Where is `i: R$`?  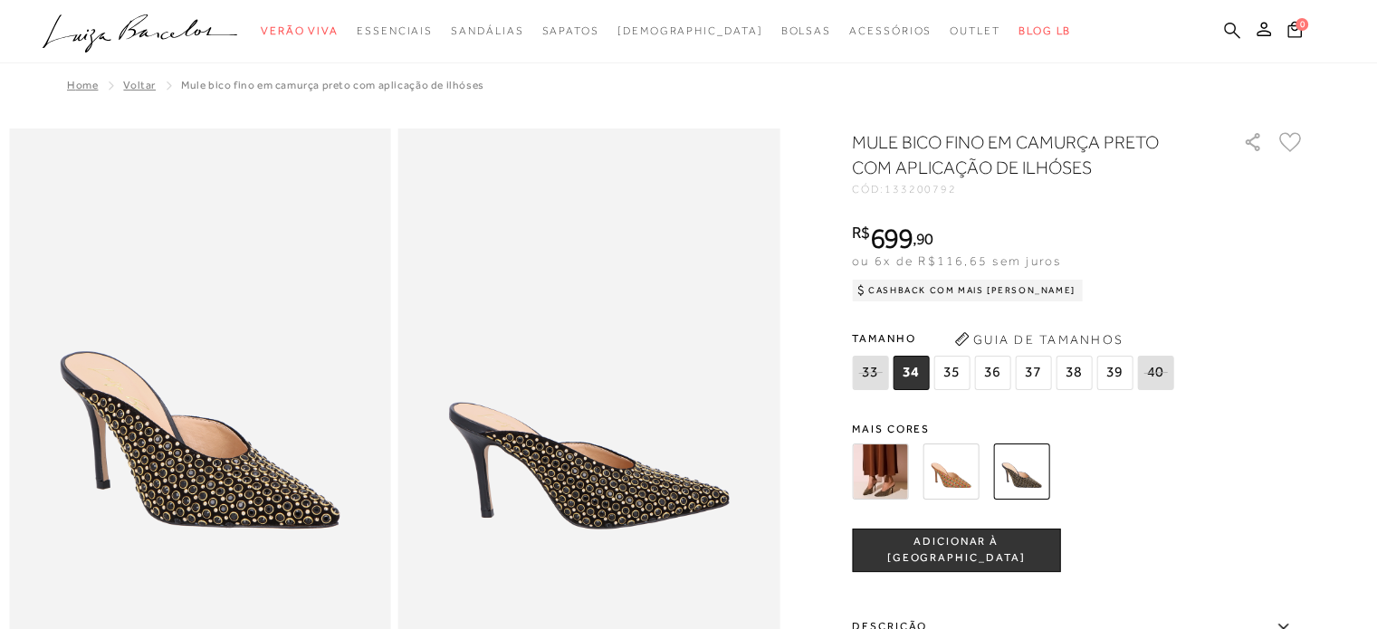 i: R$ is located at coordinates (861, 233).